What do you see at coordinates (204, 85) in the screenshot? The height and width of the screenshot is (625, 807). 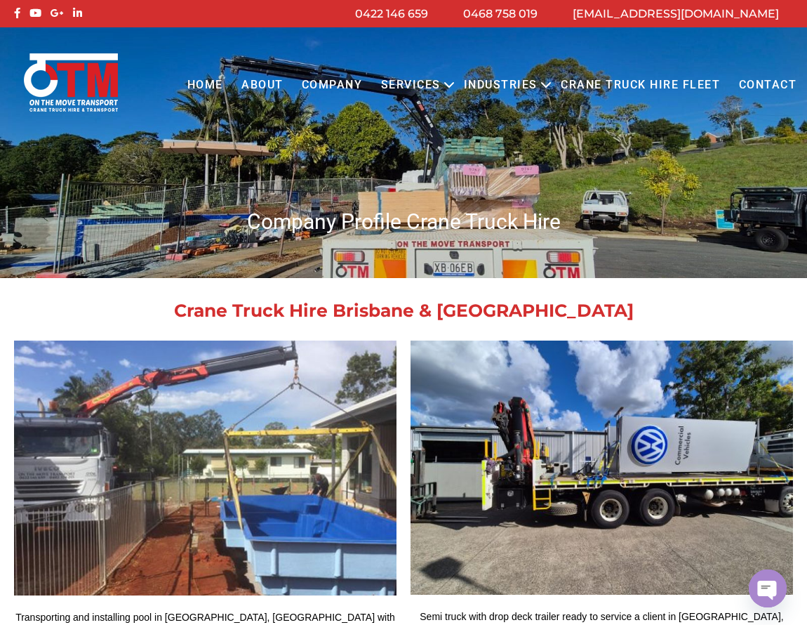 I see `a: Home` at bounding box center [204, 85].